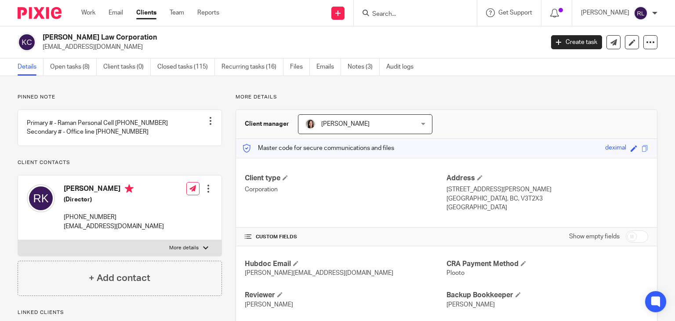 This screenshot has height=321, width=675. Describe the element at coordinates (594, 236) in the screenshot. I see `label: Show empty fields` at that location.